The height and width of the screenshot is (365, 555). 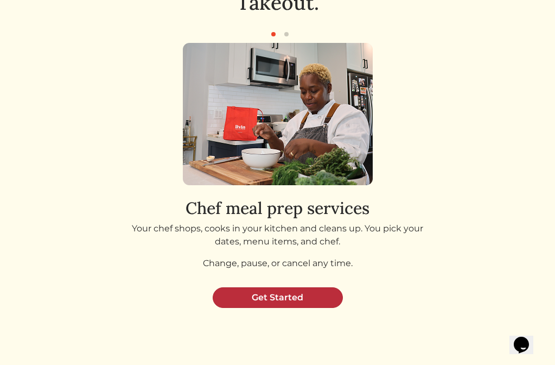 I want to click on p: Your chef shops, cooks in your kitchen and cleans up. You pick your dates, menu items, and chef., so click(x=277, y=235).